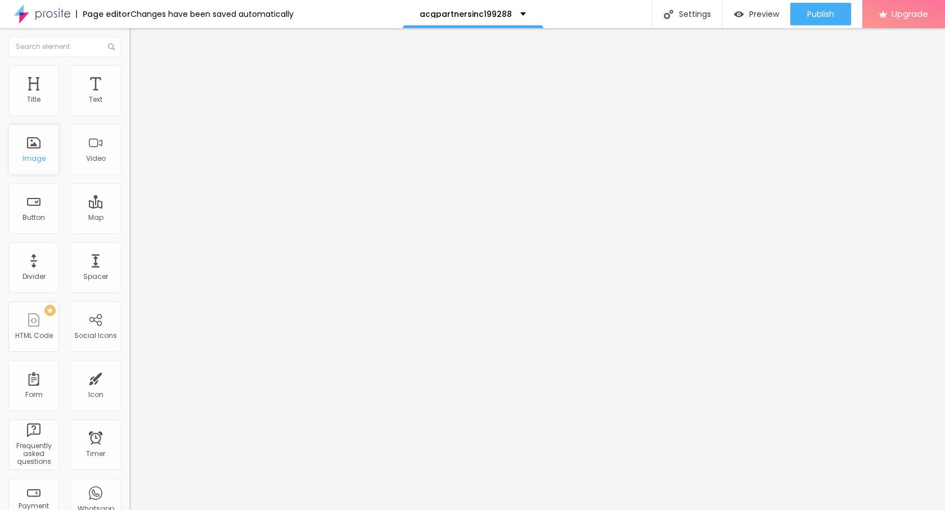  Describe the element at coordinates (34, 277) in the screenshot. I see `div: Divider` at that location.